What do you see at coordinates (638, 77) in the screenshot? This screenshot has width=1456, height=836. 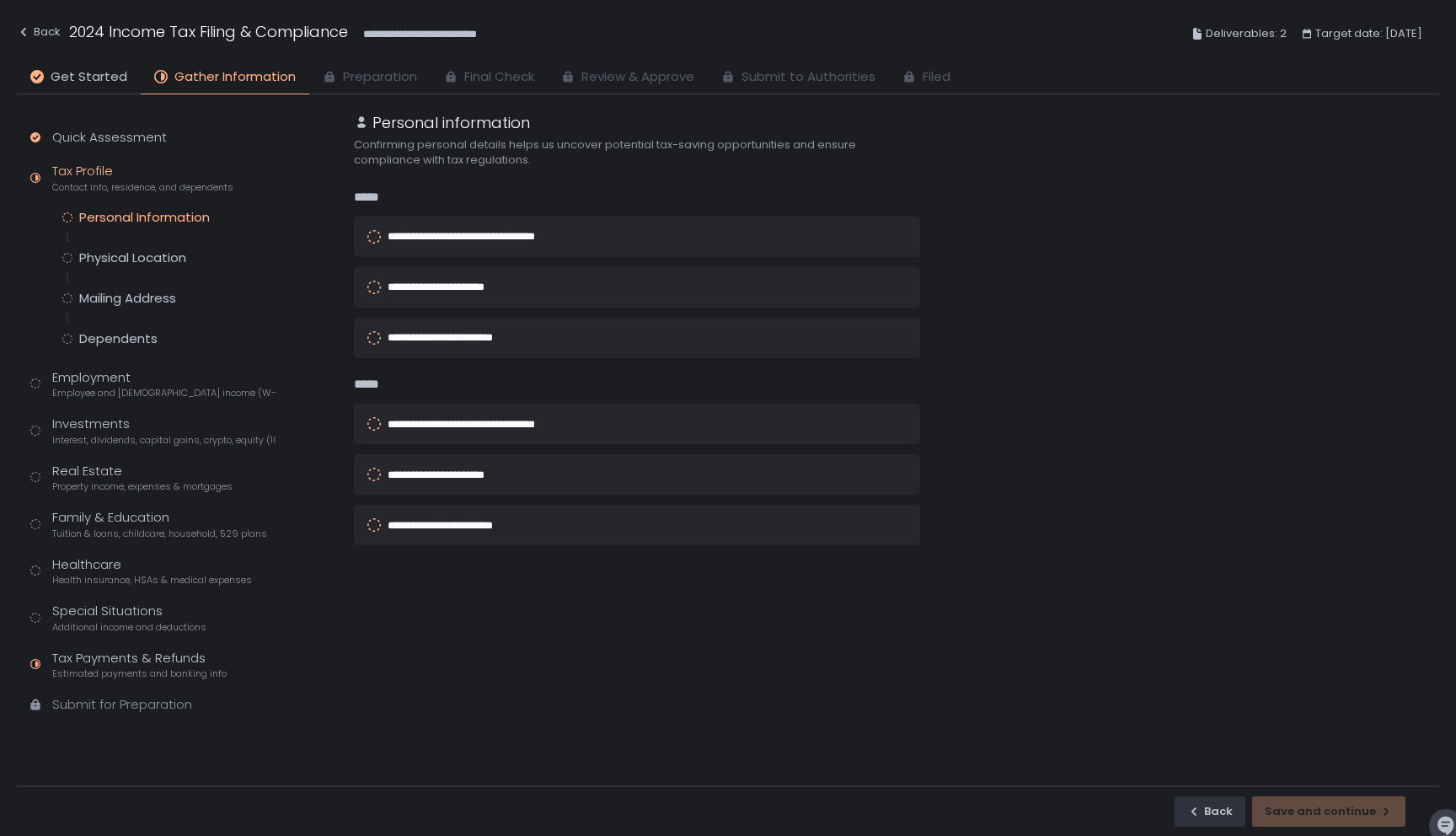 I see `span: Review & Approve` at bounding box center [638, 77].